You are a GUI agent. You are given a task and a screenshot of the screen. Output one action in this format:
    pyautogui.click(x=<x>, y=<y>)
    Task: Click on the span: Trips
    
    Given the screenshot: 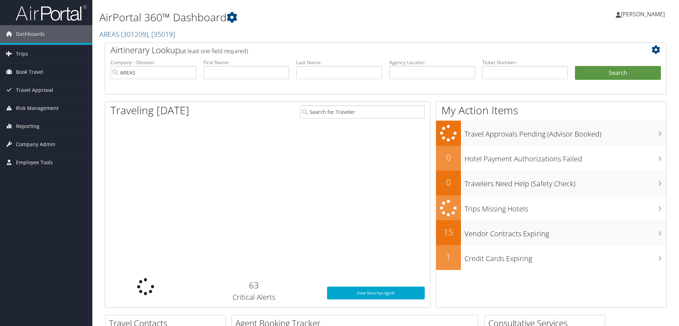 What is the action you would take?
    pyautogui.click(x=22, y=54)
    